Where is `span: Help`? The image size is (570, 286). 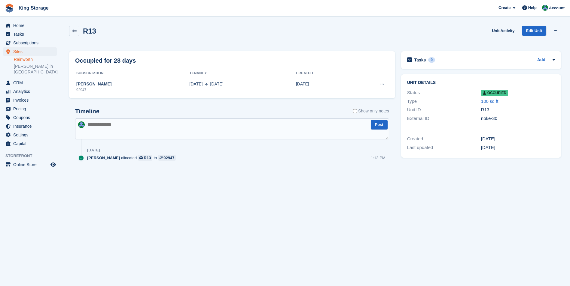
span: Help is located at coordinates (532, 8).